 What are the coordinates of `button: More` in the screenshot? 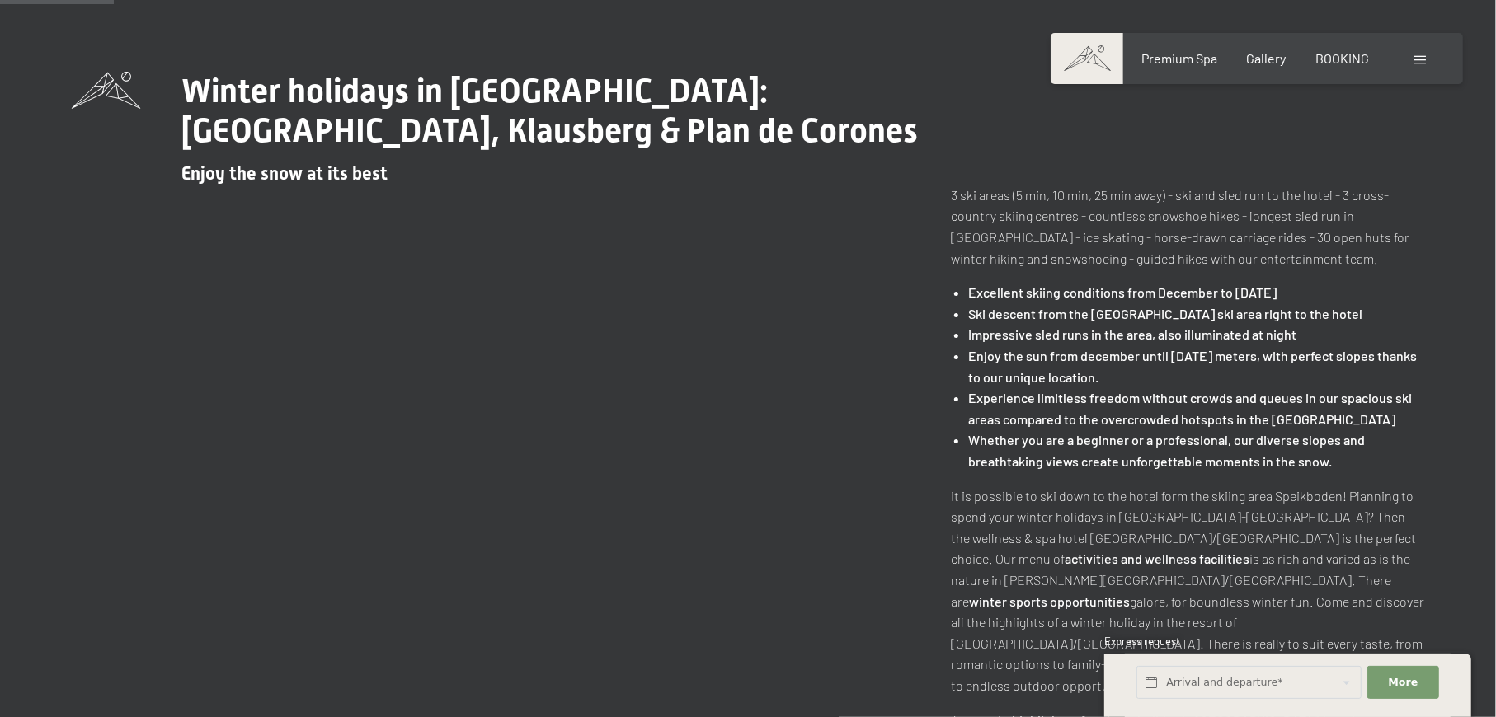 It's located at (1403, 683).